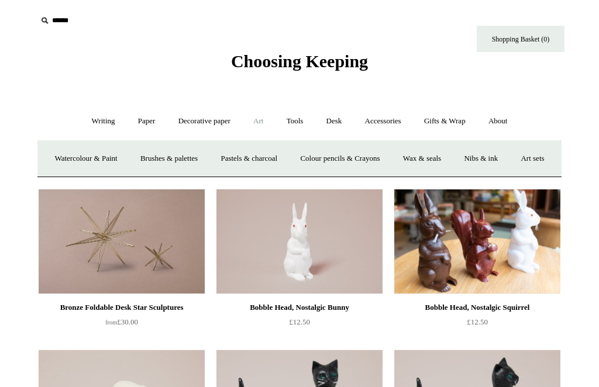 This screenshot has height=387, width=599. What do you see at coordinates (481, 158) in the screenshot?
I see `a: Nibs & ink` at bounding box center [481, 158].